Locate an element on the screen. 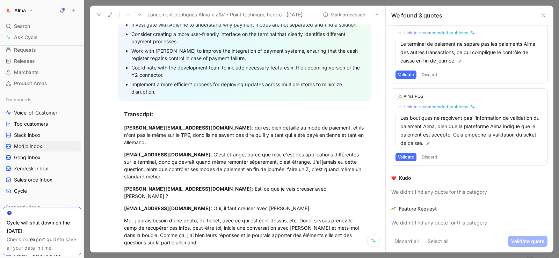 Image resolution: width=559 pixels, height=258 pixels. p: Le terminal de paiement ne sépare pas les paiements Alma des autres transactions, ce qui compliqu... is located at coordinates (472, 52).